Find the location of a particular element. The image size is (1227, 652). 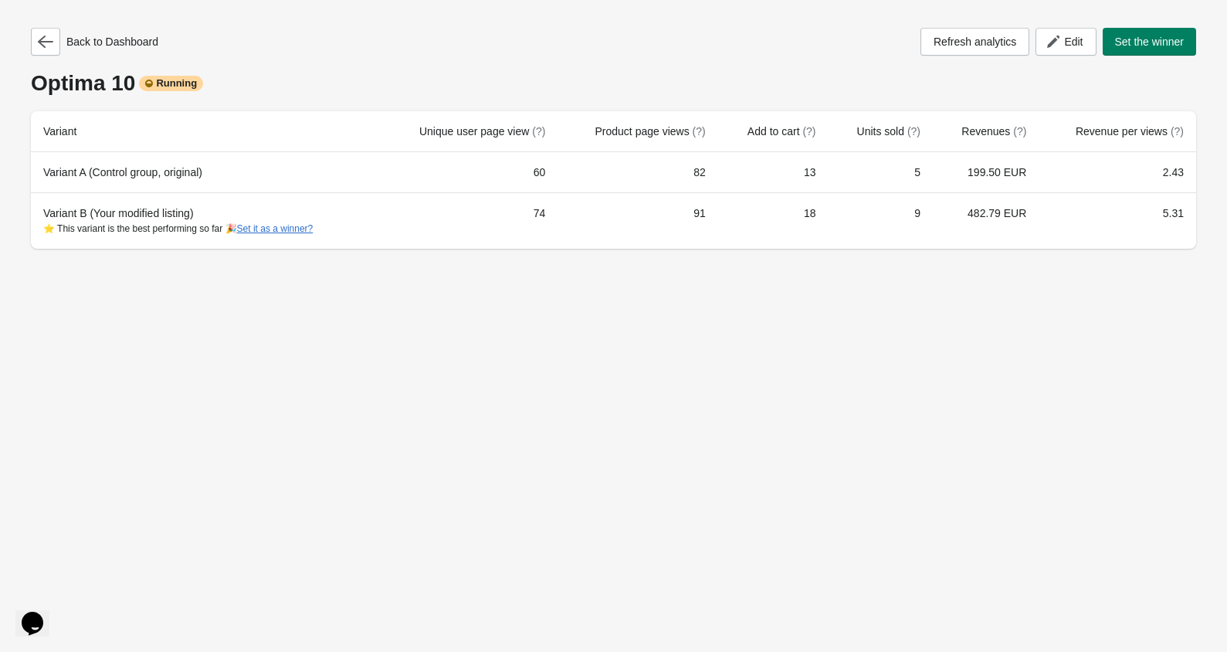

span: Edit is located at coordinates (1073, 42).